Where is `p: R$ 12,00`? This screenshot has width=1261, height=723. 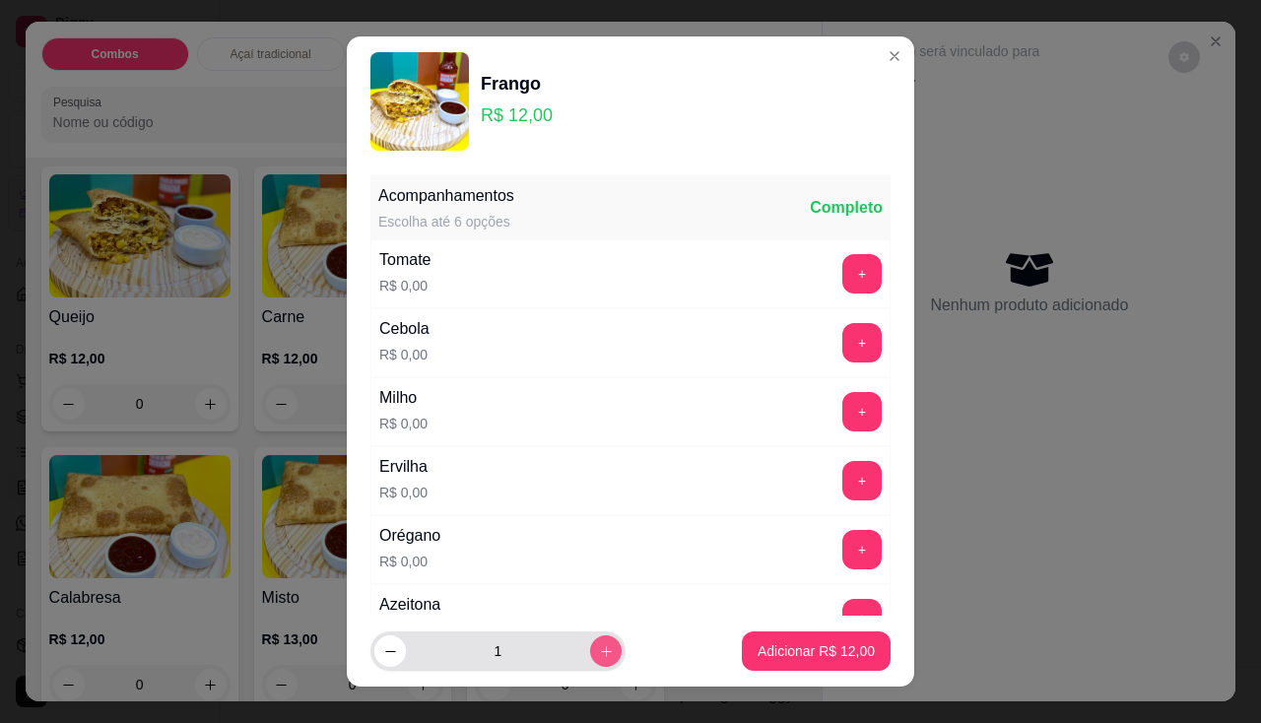
p: R$ 12,00 is located at coordinates (516, 115).